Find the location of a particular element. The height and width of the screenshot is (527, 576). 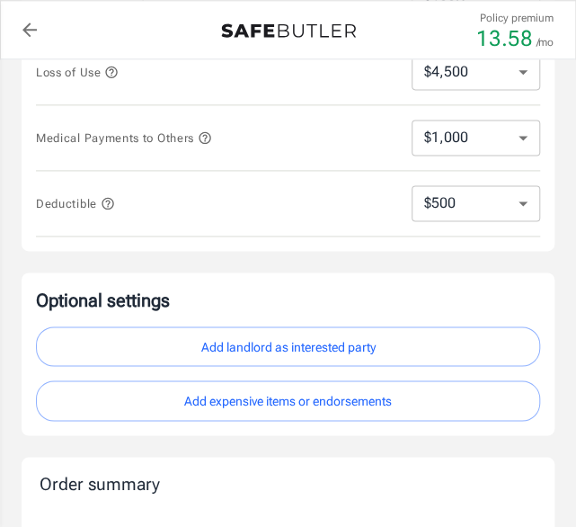

button: Deductible is located at coordinates (75, 203).